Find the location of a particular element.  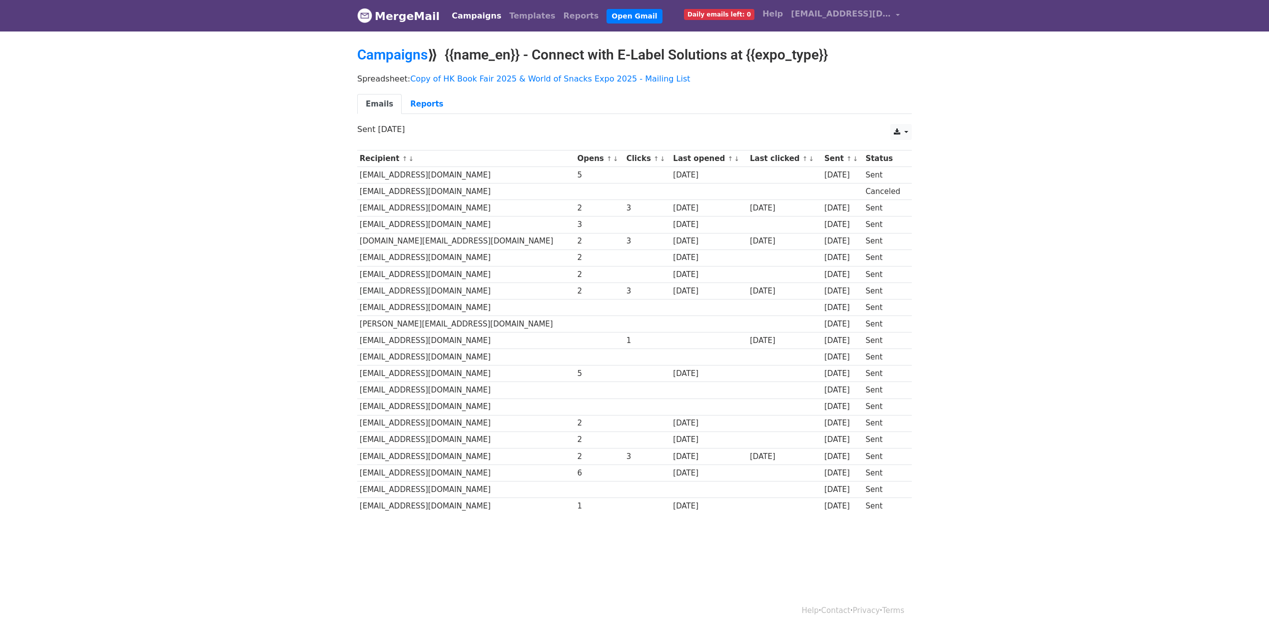

td: Canceled is located at coordinates (885, 191).